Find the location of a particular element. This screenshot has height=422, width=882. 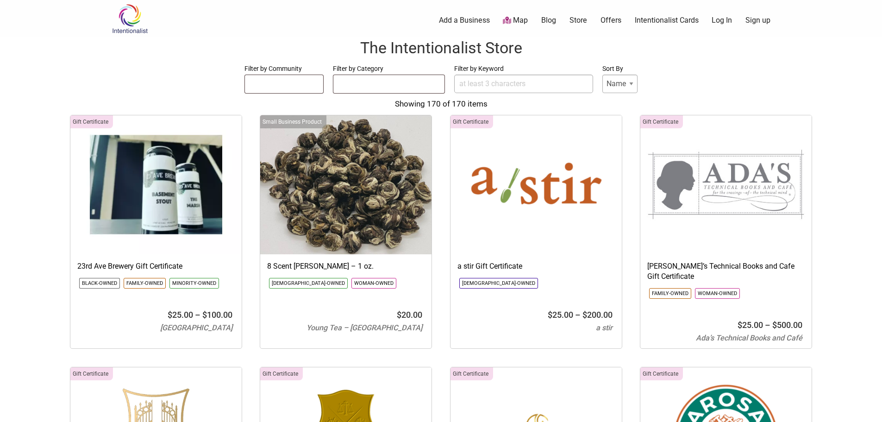

a: Intentionalist Cards is located at coordinates (667, 20).